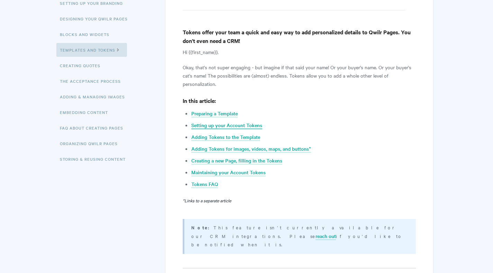 The height and width of the screenshot is (273, 493). Describe the element at coordinates (93, 81) in the screenshot. I see `a: The Acceptance Process` at that location.